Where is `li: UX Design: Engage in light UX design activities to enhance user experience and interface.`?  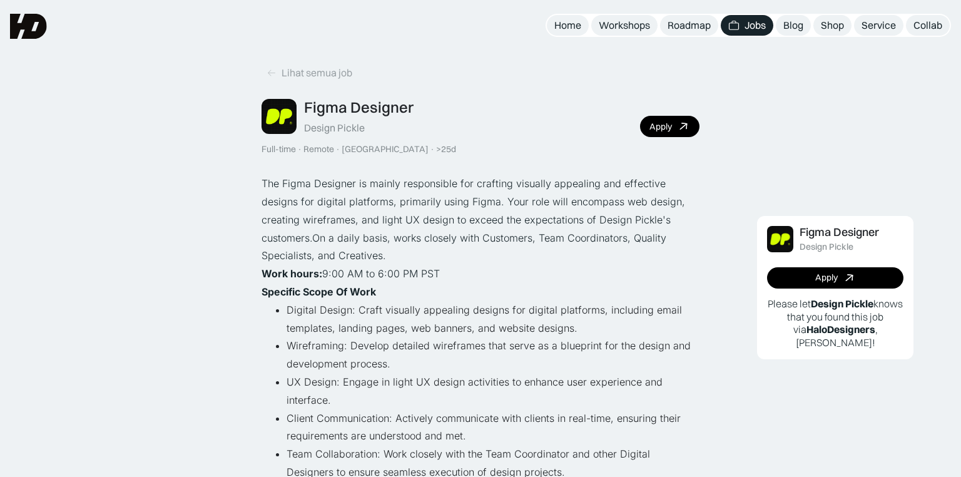
li: UX Design: Engage in light UX design activities to enhance user experience and interface. is located at coordinates (493, 391).